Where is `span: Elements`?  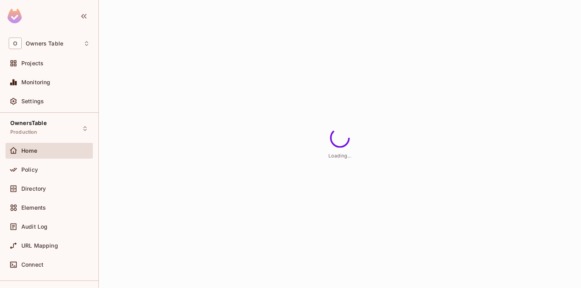
span: Elements is located at coordinates (34, 208).